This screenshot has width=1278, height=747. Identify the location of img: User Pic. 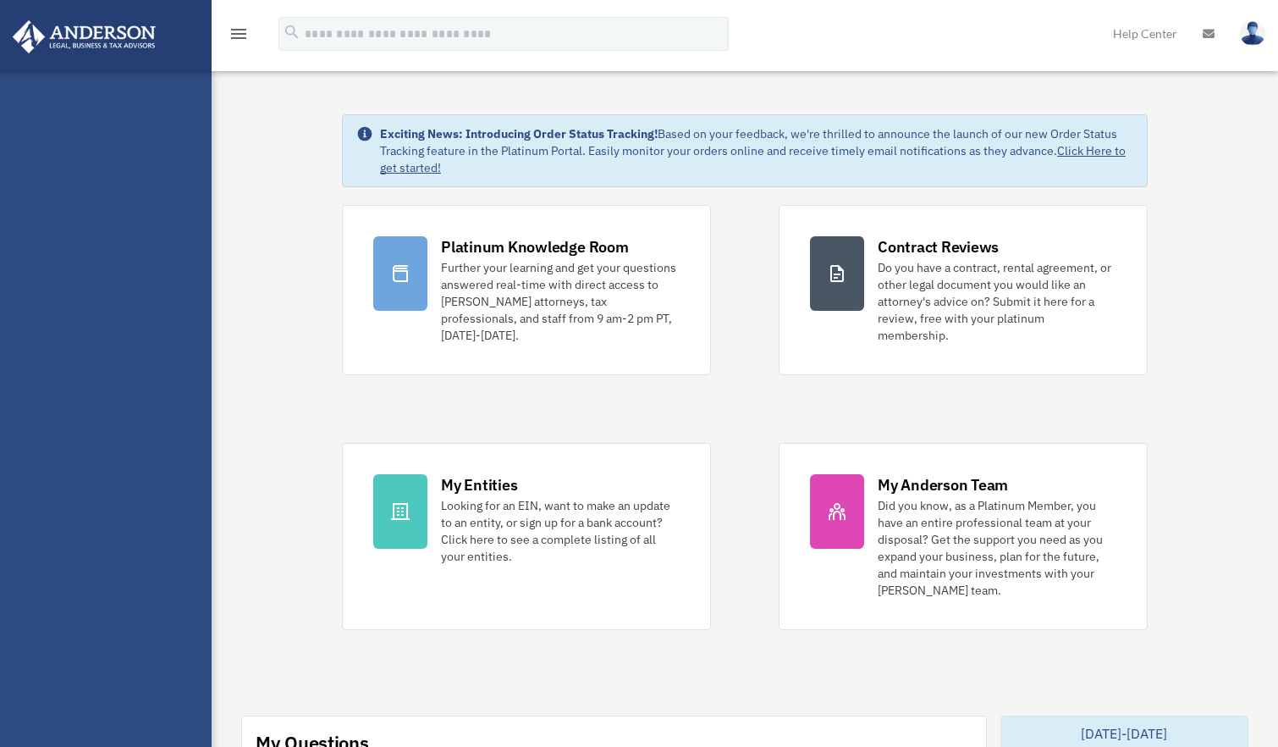
(1253, 33).